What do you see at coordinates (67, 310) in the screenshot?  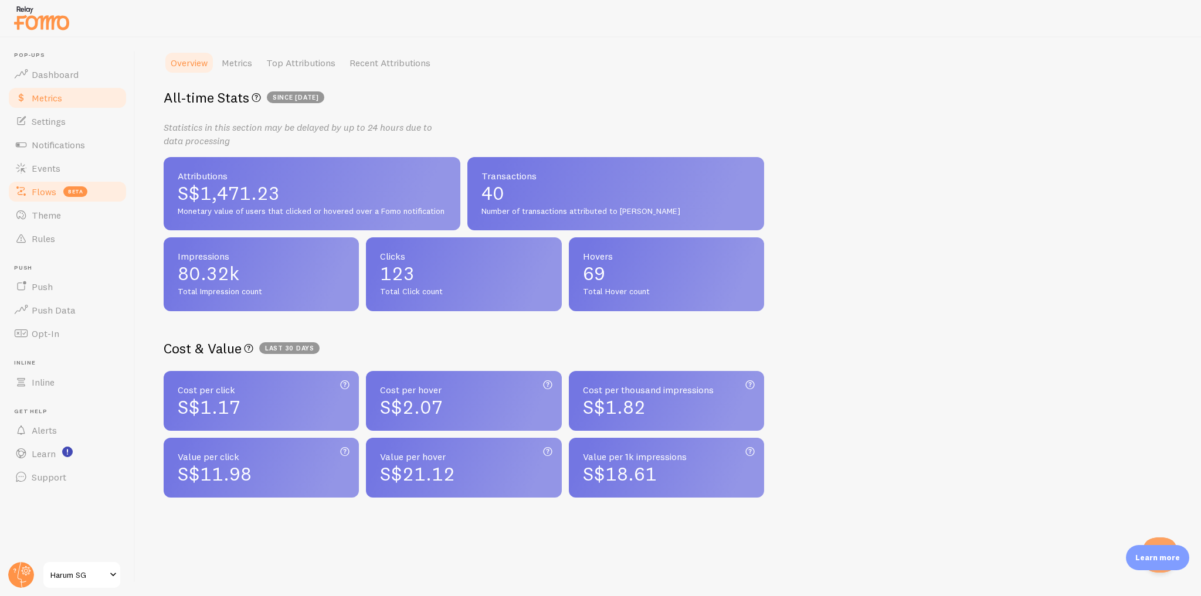 I see `a: Push Data` at bounding box center [67, 310].